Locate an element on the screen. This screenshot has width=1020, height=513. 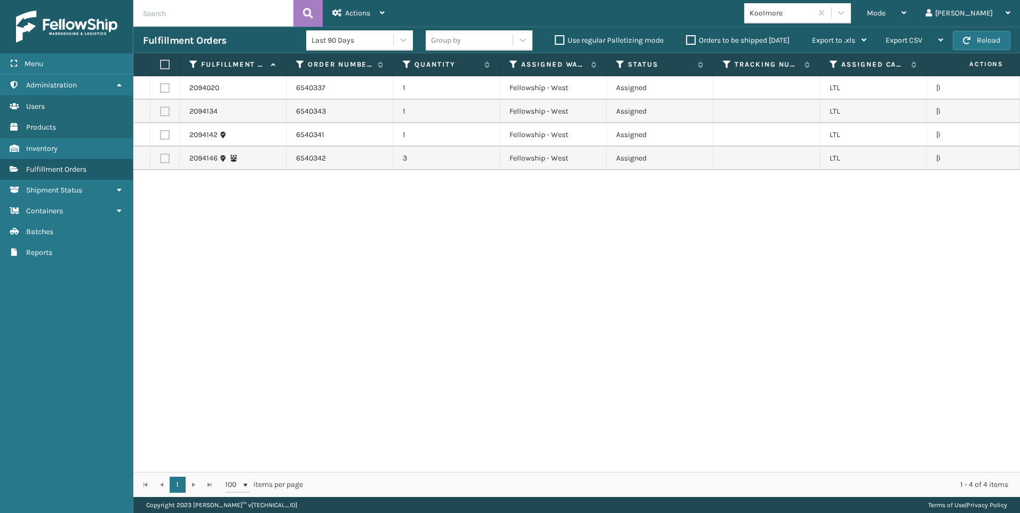
span: Products is located at coordinates (41, 127).